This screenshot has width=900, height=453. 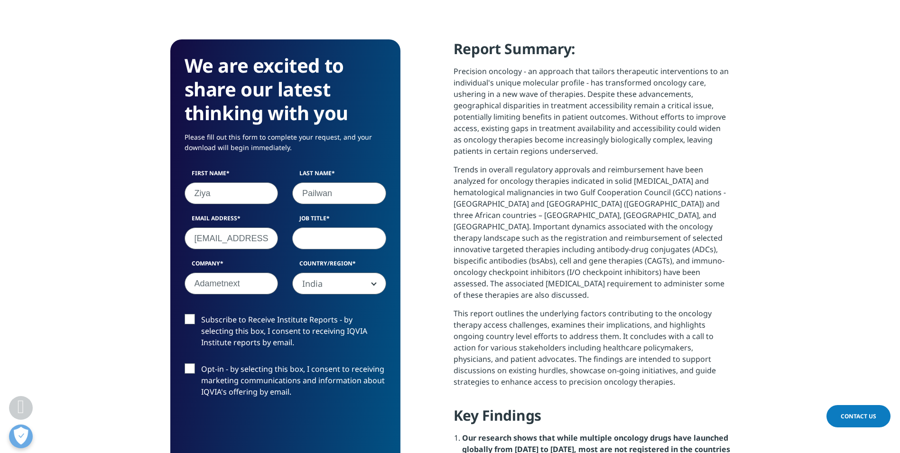 I want to click on label: Email Address, so click(x=231, y=221).